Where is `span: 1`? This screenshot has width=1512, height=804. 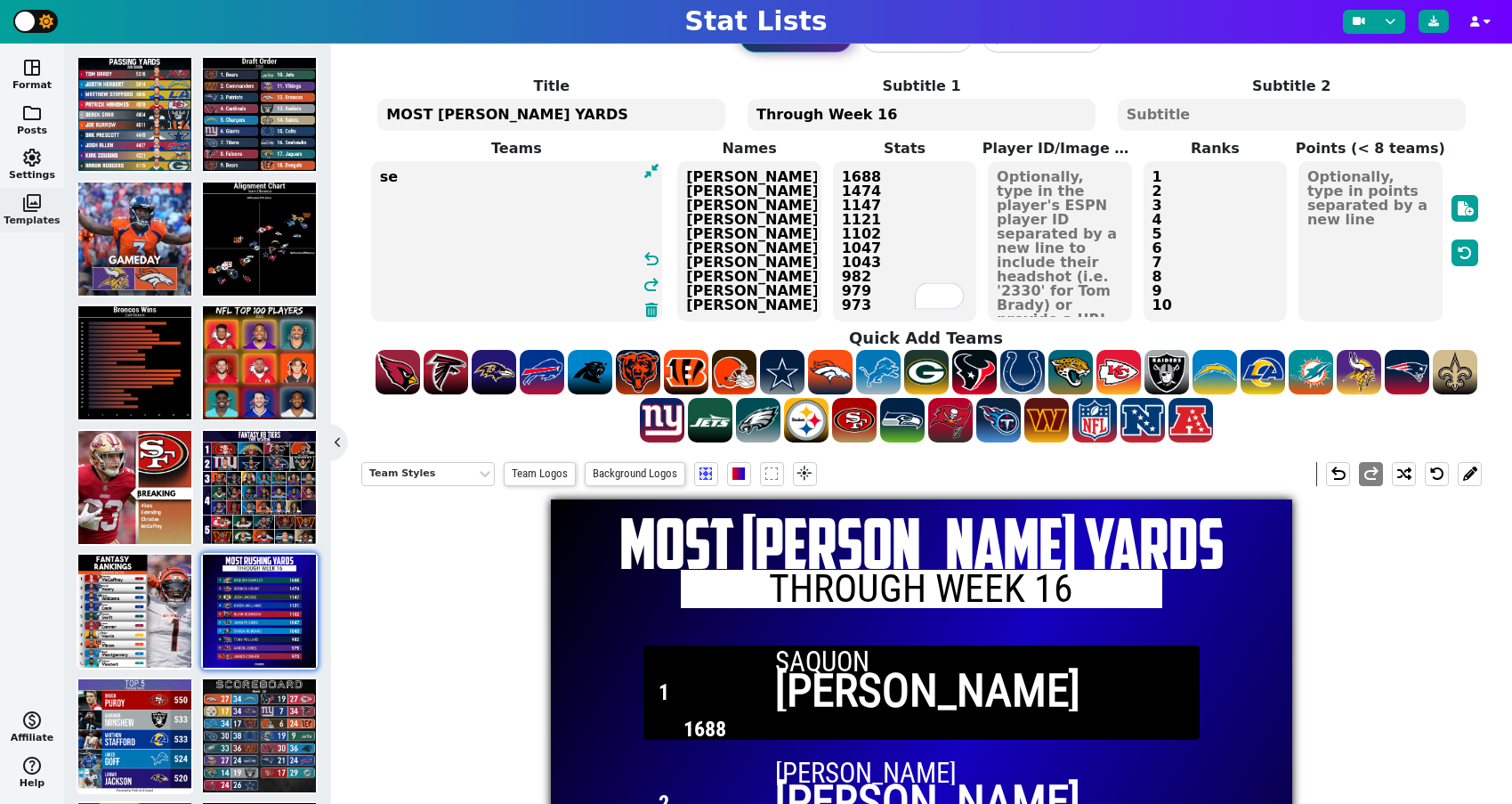 span: 1 is located at coordinates (663, 693).